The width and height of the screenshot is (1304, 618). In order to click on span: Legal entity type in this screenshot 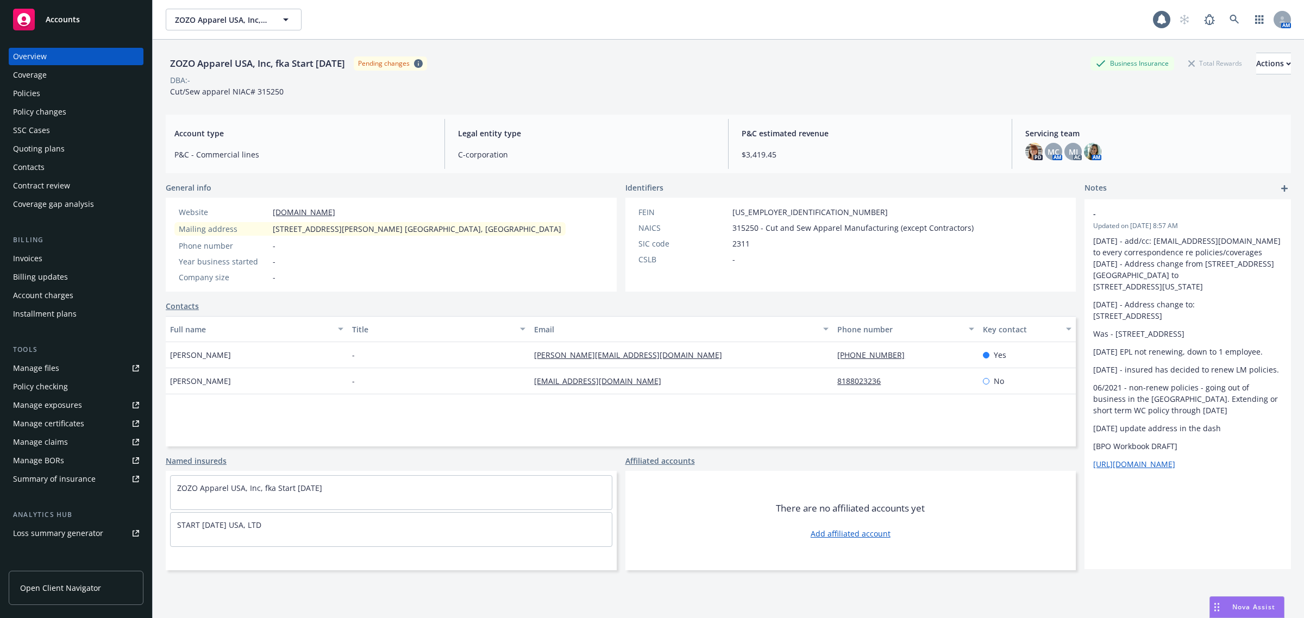, I will do `click(586, 133)`.